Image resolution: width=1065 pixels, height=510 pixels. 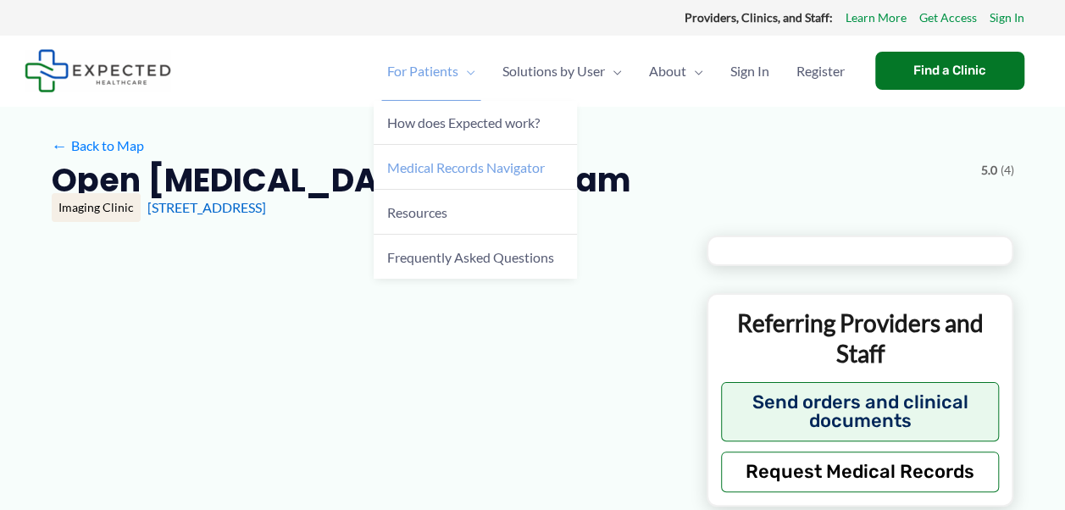 I want to click on span: Frequently Asked Questions, so click(x=470, y=257).